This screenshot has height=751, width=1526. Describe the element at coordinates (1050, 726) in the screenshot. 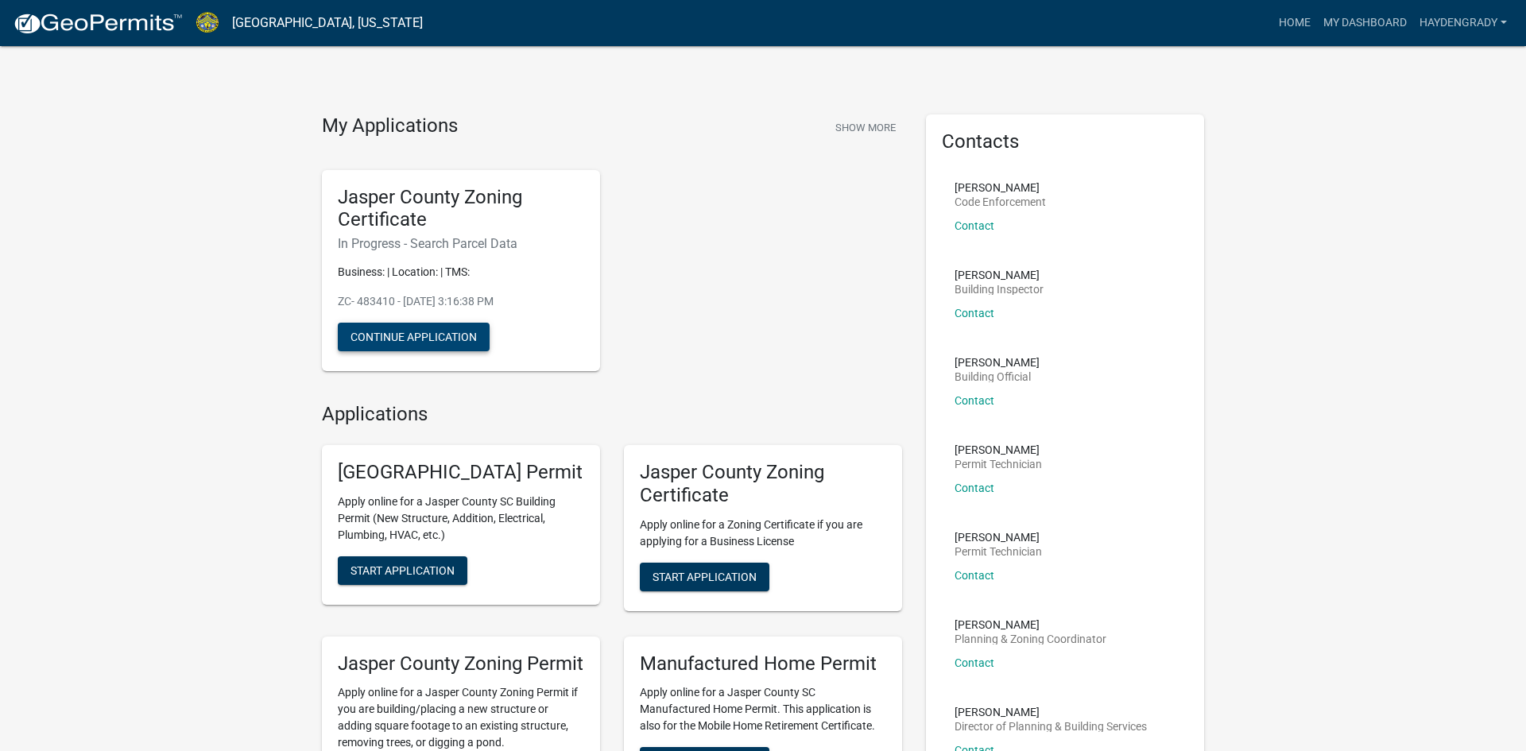

I see `p: Director of Planning & Building Services` at that location.